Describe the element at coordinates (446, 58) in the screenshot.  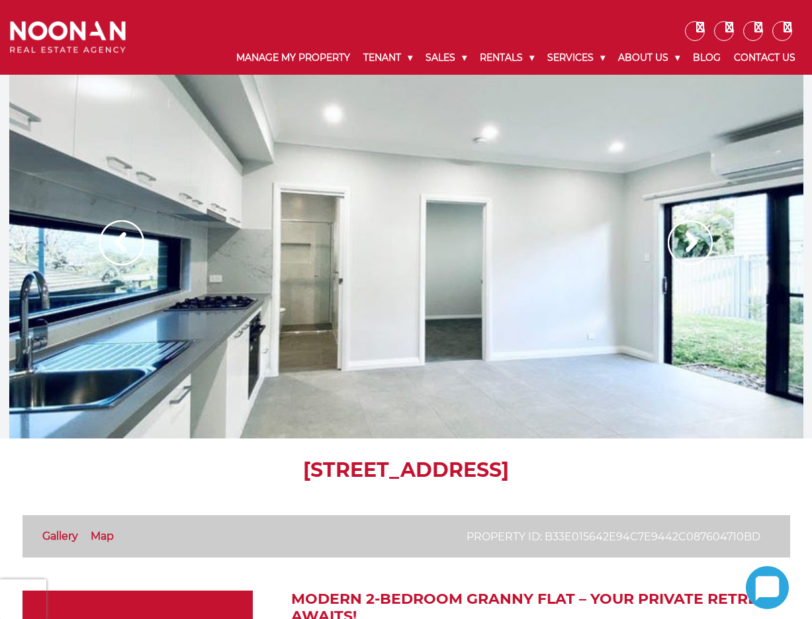
I see `a: Sales` at that location.